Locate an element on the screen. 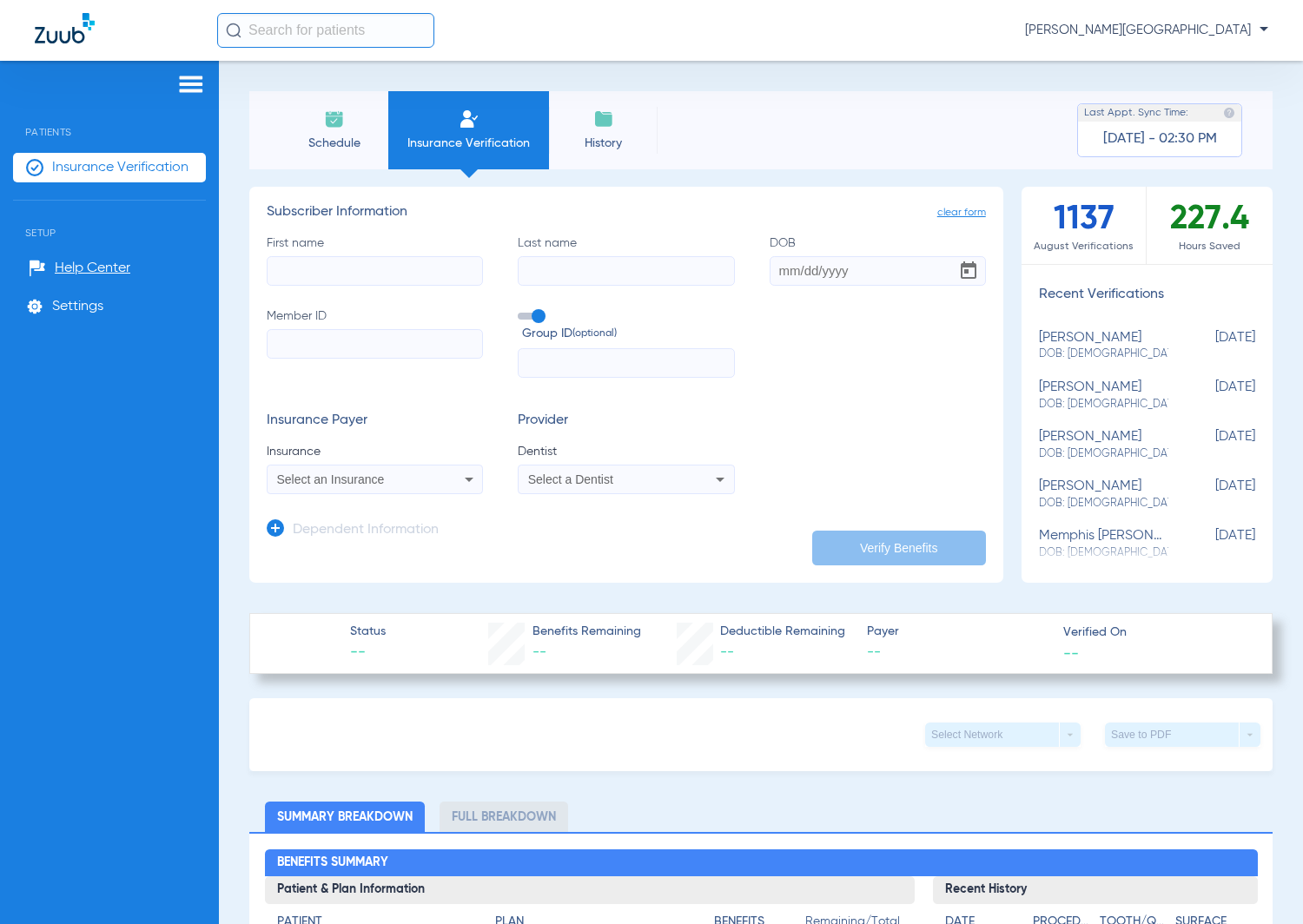  h2: Benefits Summary is located at coordinates (761, 863).